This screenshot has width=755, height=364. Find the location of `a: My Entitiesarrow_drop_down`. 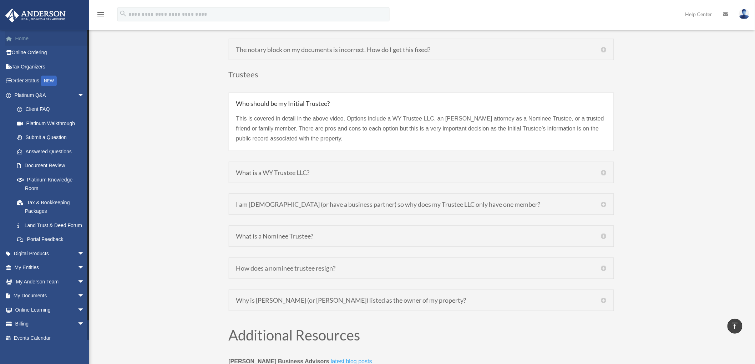

a: My Entitiesarrow_drop_down is located at coordinates (50, 268).